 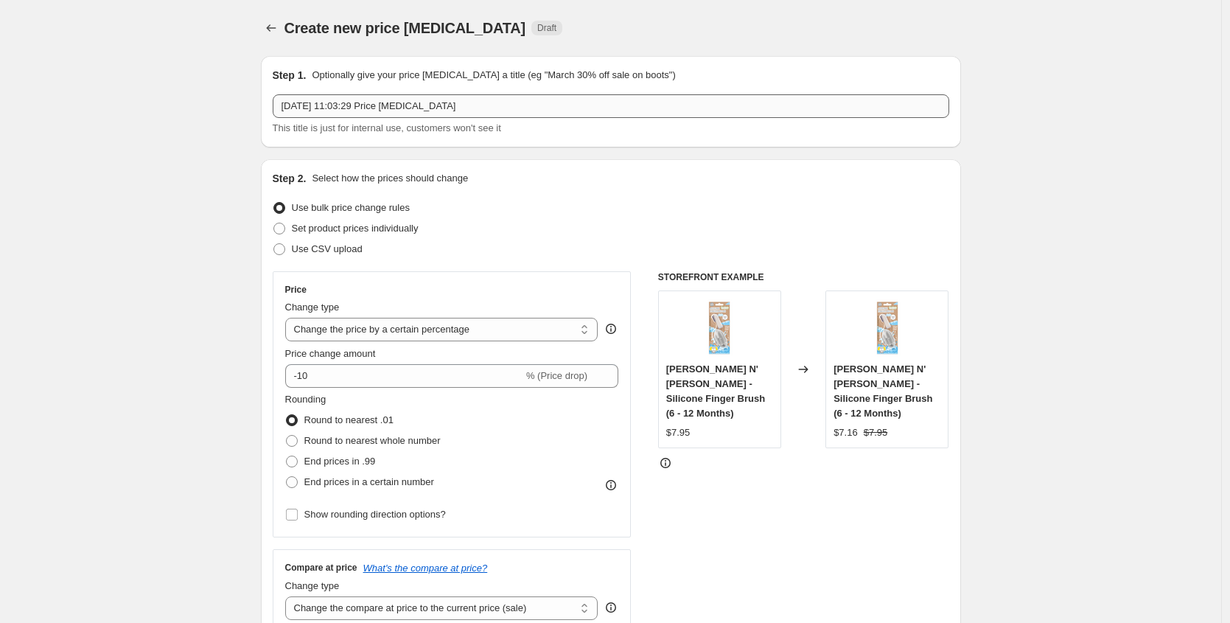 What do you see at coordinates (306, 399) in the screenshot?
I see `span: Rounding` at bounding box center [306, 399].